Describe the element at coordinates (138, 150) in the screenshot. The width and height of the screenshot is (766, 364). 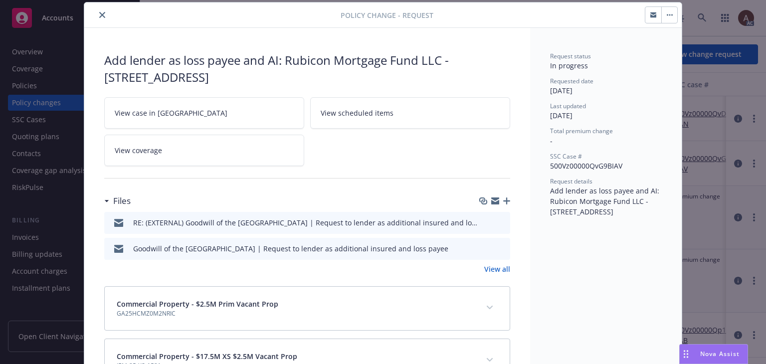
I see `span: View coverage` at that location.